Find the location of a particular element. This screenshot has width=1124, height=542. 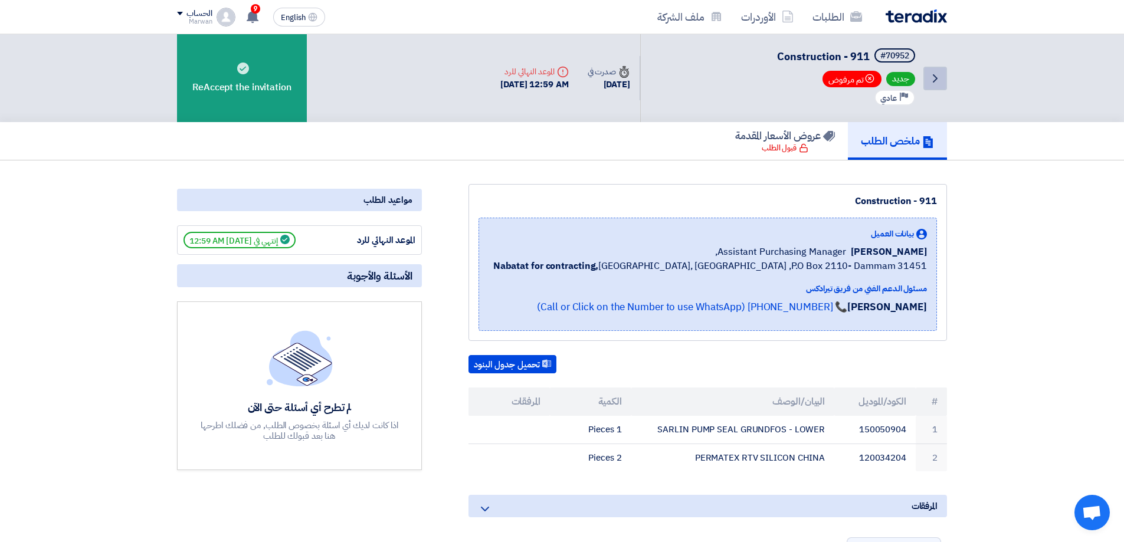

td: 1 is located at coordinates (931, 430).